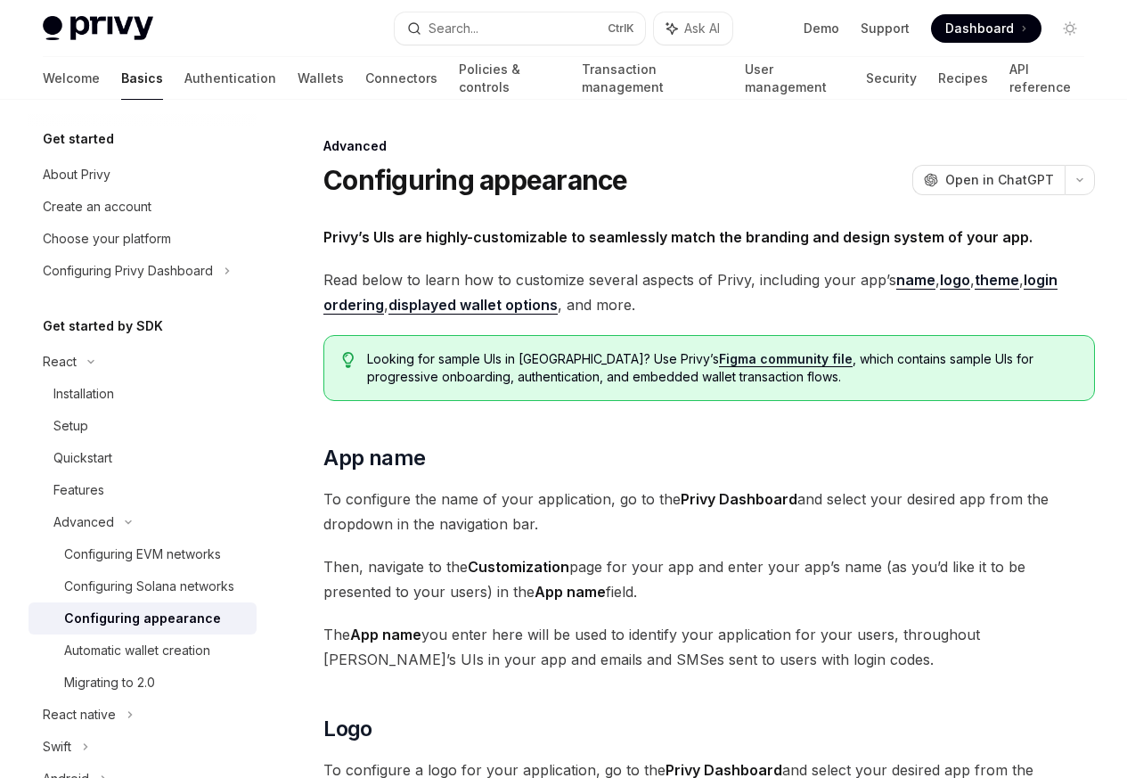 The width and height of the screenshot is (1127, 778). Describe the element at coordinates (519, 567) in the screenshot. I see `strong: Customization` at that location.